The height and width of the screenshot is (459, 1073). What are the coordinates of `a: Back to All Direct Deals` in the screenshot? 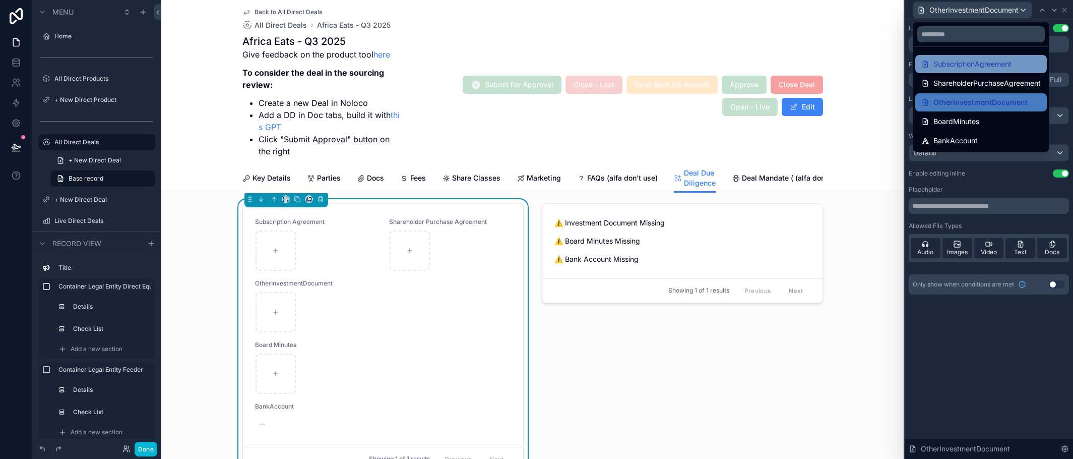 It's located at (282, 12).